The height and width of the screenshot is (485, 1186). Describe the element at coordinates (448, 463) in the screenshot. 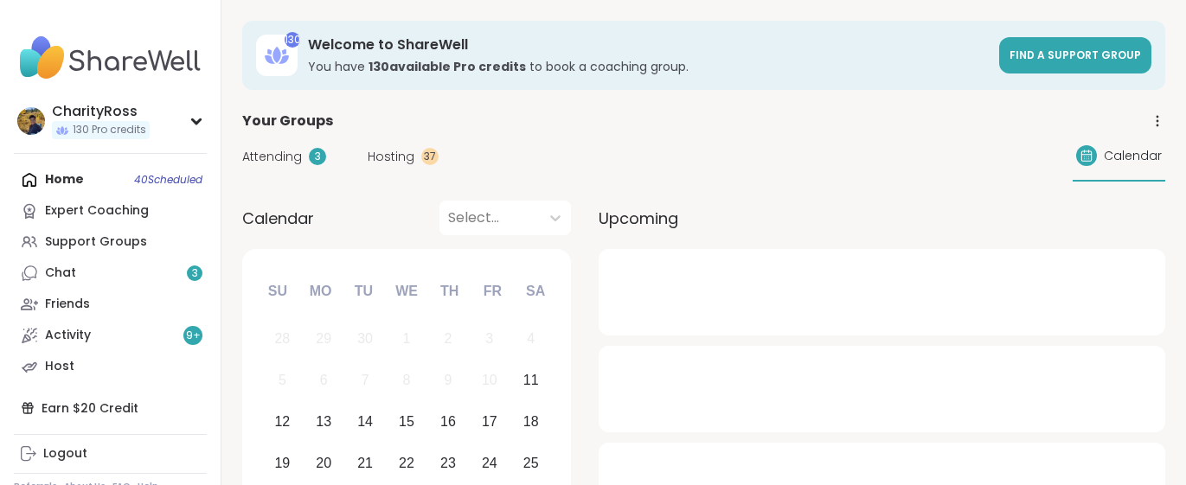

I see `div: Choose Thursday, October 23rd, 2025` at that location.